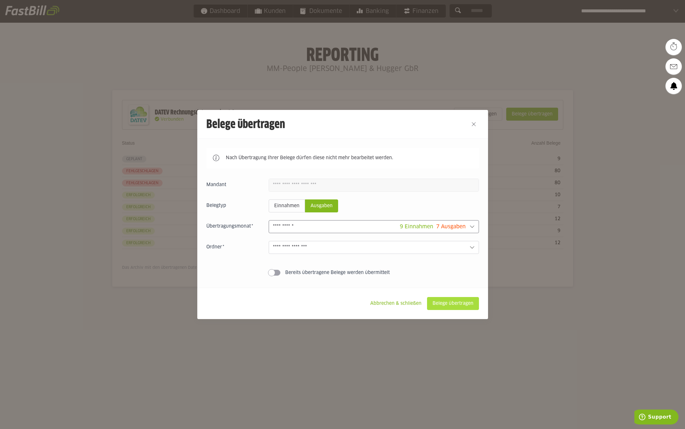 This screenshot has width=685, height=429. What do you see at coordinates (453, 304) in the screenshot?
I see `sl-button: Belege übertragen` at bounding box center [453, 304].